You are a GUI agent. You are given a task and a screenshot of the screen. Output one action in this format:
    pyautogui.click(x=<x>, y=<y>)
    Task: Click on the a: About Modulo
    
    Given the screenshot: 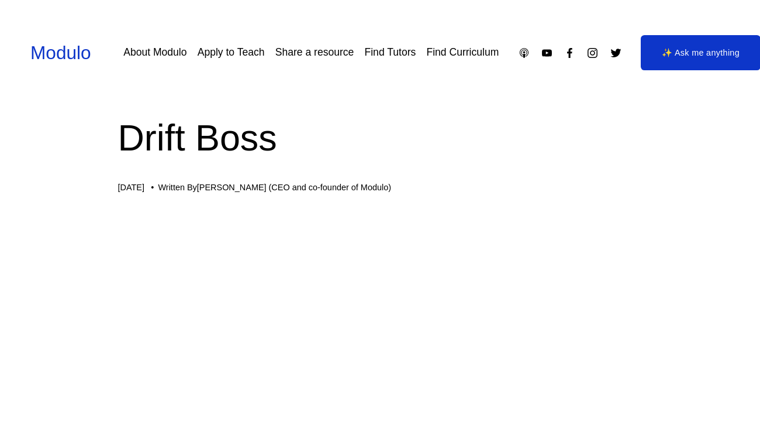 What is the action you would take?
    pyautogui.click(x=155, y=52)
    